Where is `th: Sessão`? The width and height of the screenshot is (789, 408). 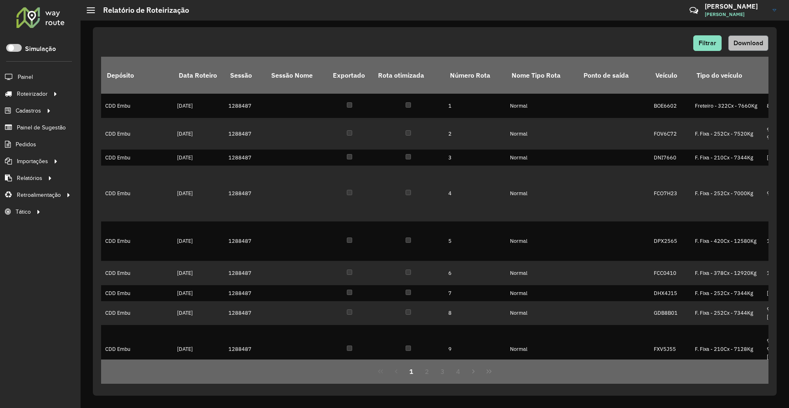
th: Sessão is located at coordinates (245, 75).